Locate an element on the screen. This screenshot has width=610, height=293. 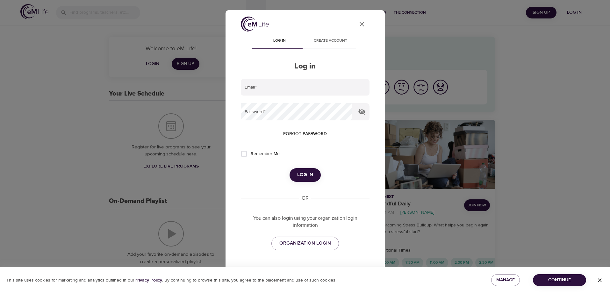
span: Remember Me is located at coordinates (265, 154).